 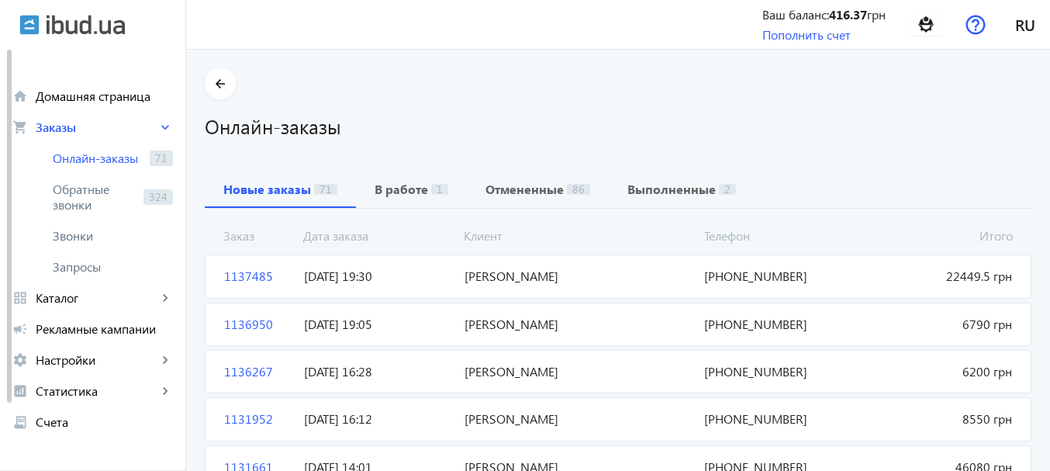 What do you see at coordinates (778, 236) in the screenshot?
I see `span: Телефон` at bounding box center [778, 236].